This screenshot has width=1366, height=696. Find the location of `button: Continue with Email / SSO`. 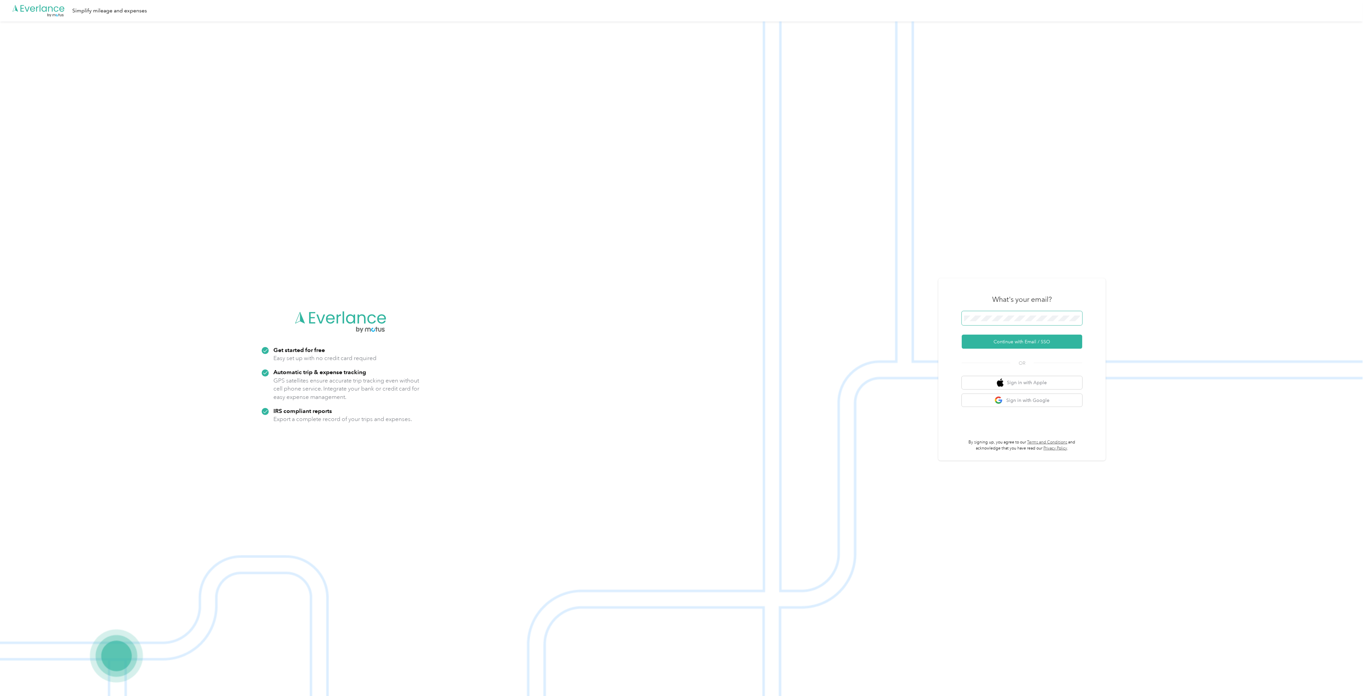

button: Continue with Email / SSO is located at coordinates (1022, 341).